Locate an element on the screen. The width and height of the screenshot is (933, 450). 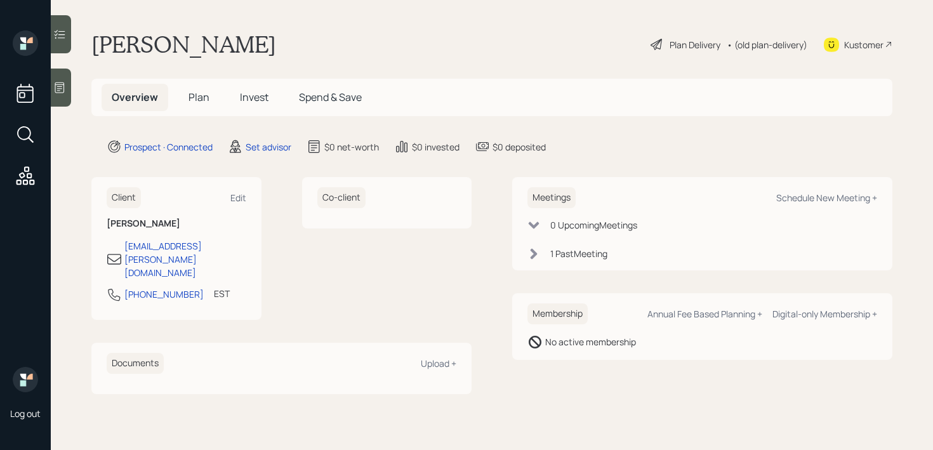
span: Plan is located at coordinates (199, 97).